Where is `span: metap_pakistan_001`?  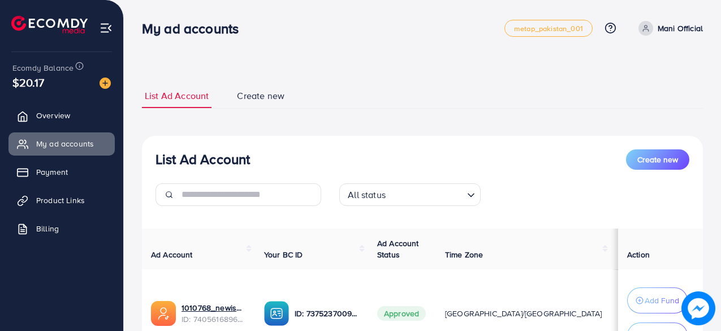
span: metap_pakistan_001 is located at coordinates (549, 28).